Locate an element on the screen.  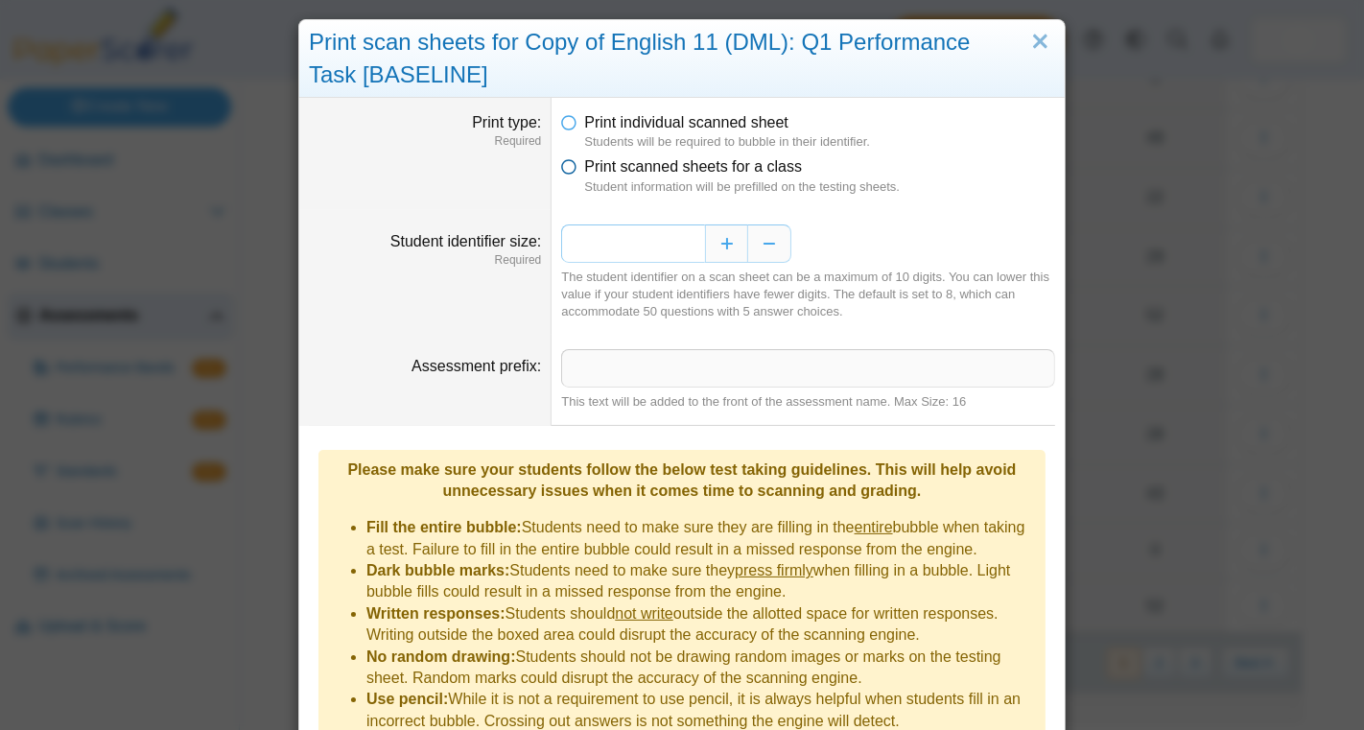
b: Please make sure your students follow the below test taking guidelines. This will help avoid unne... is located at coordinates (681, 480).